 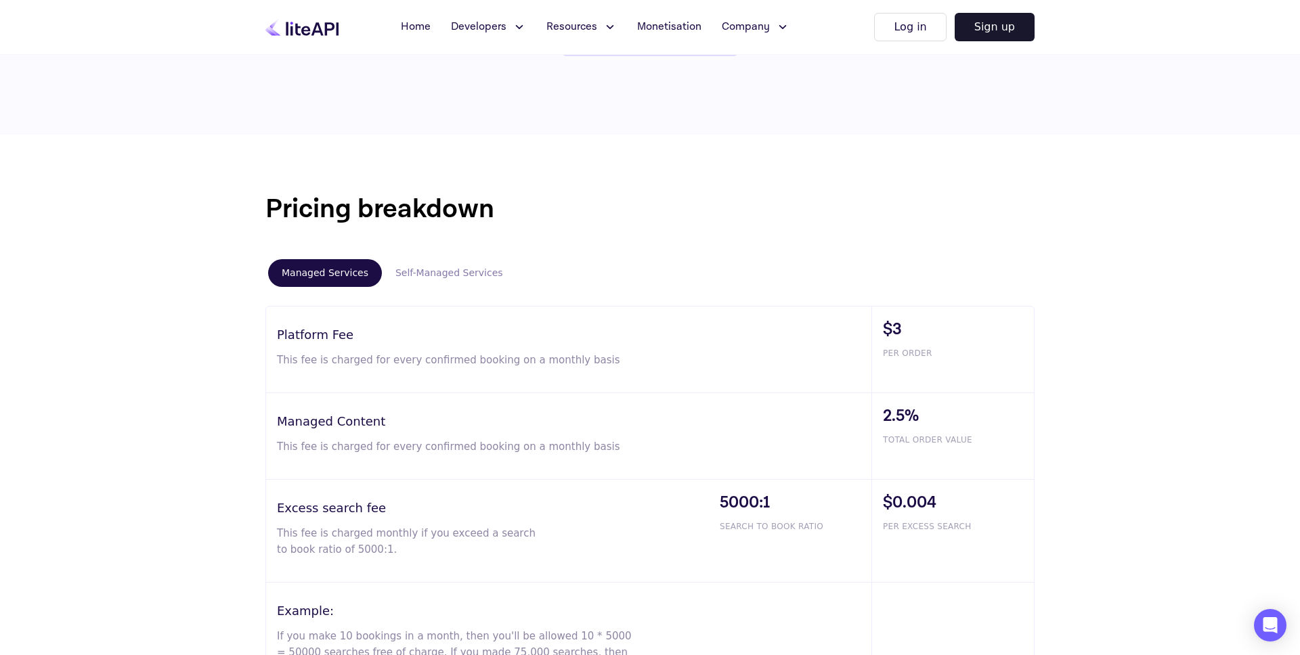 I want to click on span: TOTAL ORDER VALUE, so click(x=958, y=440).